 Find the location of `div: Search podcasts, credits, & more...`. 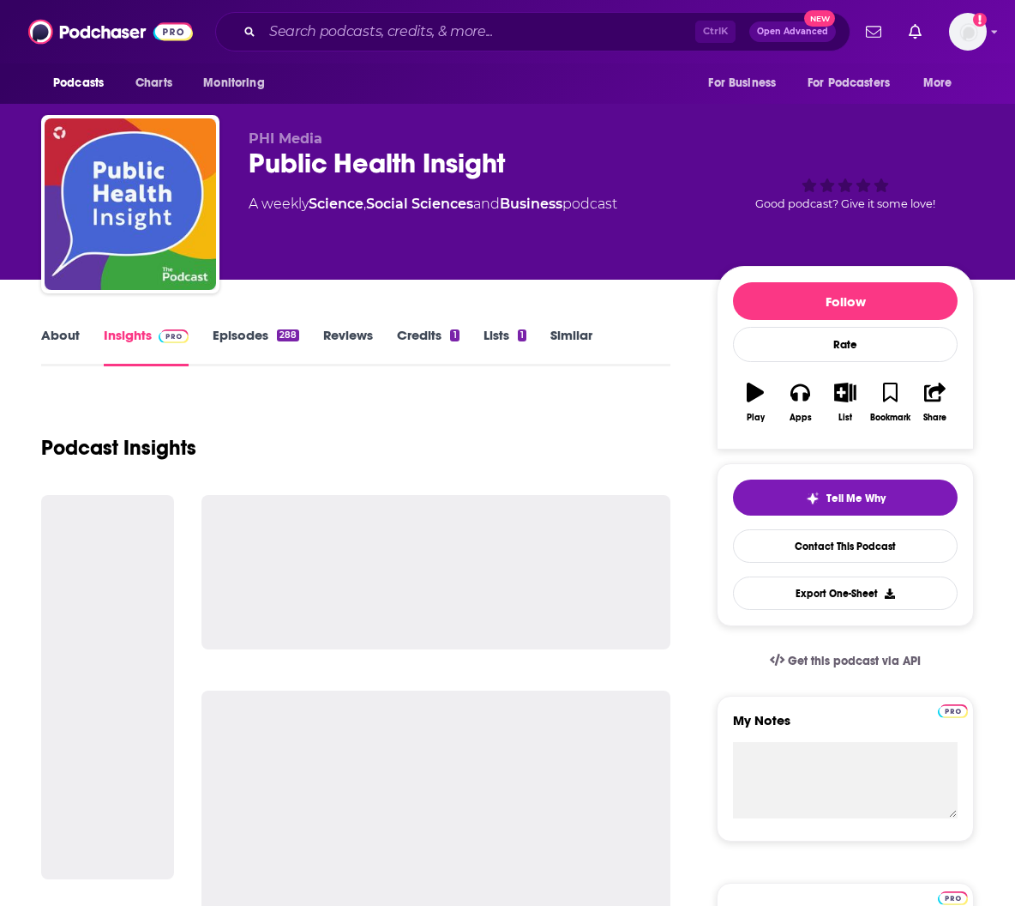

div: Search podcasts, credits, & more... is located at coordinates (533, 32).